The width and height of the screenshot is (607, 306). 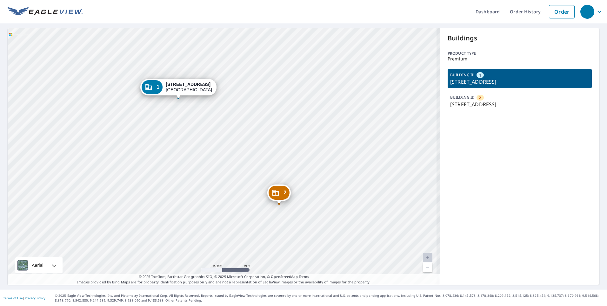 What do you see at coordinates (562, 12) in the screenshot?
I see `a: Order` at bounding box center [562, 12].